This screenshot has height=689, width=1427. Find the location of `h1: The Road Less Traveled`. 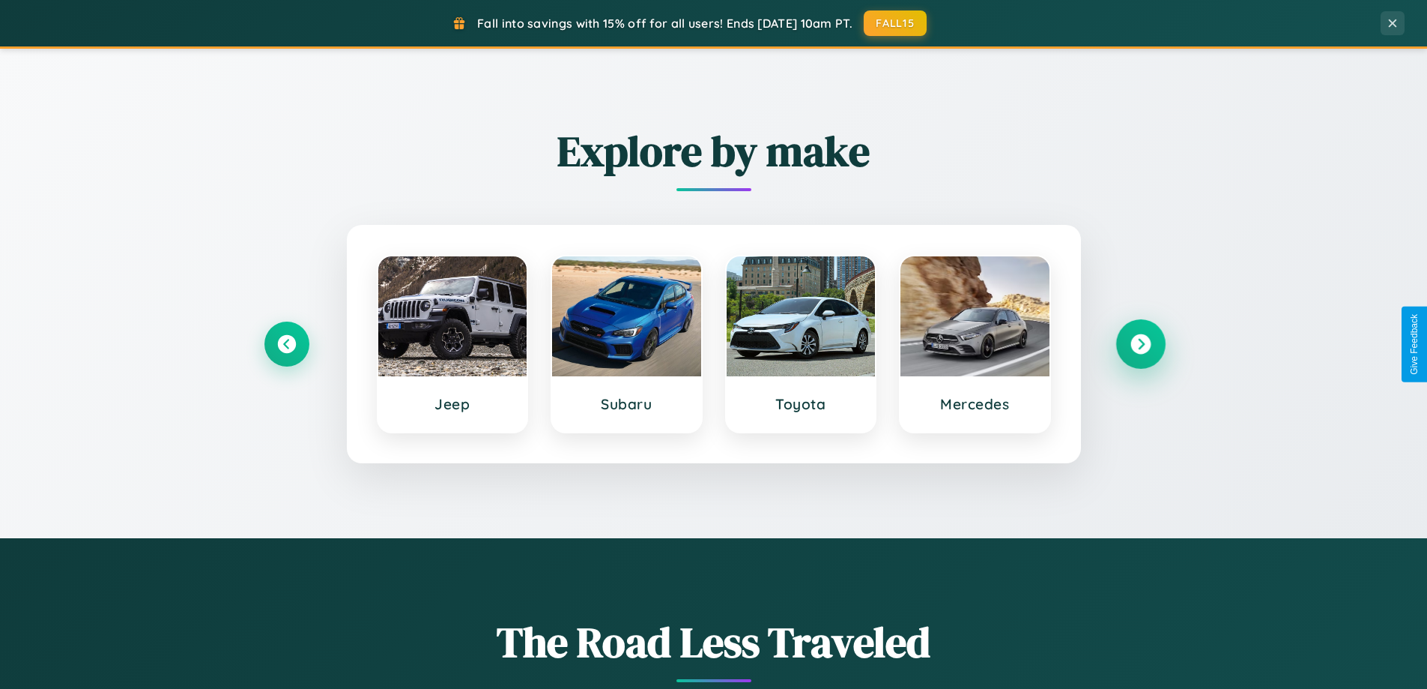

h1: The Road Less Traveled is located at coordinates (714, 641).